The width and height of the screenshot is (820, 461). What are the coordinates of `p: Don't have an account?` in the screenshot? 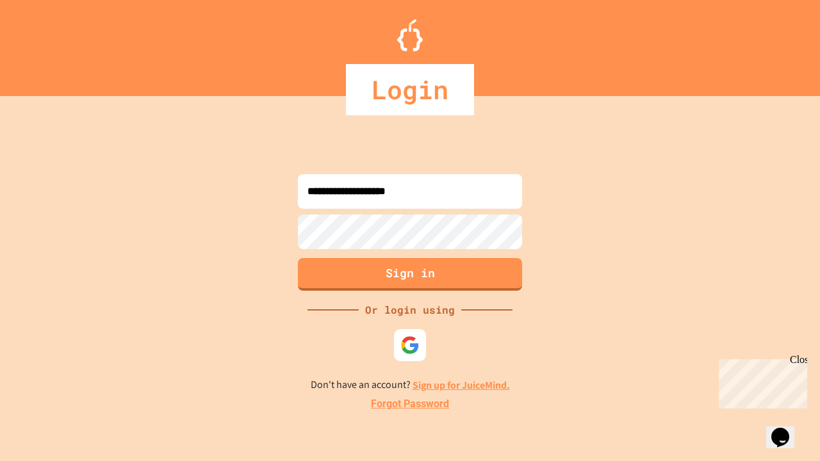 It's located at (410, 385).